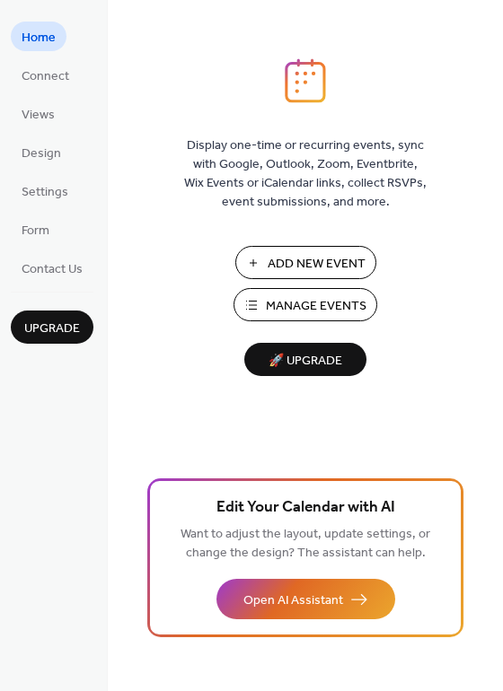  Describe the element at coordinates (45, 74) in the screenshot. I see `a: Connect` at that location.